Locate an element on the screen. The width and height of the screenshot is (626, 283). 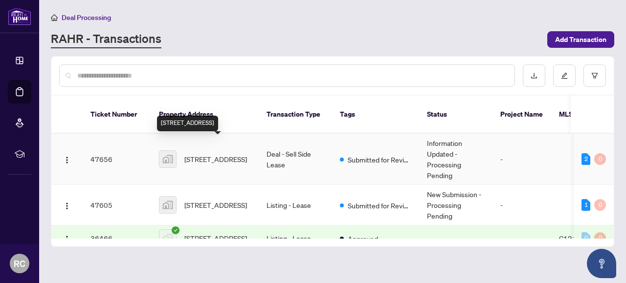
span: check-circle is located at coordinates (175, 231).